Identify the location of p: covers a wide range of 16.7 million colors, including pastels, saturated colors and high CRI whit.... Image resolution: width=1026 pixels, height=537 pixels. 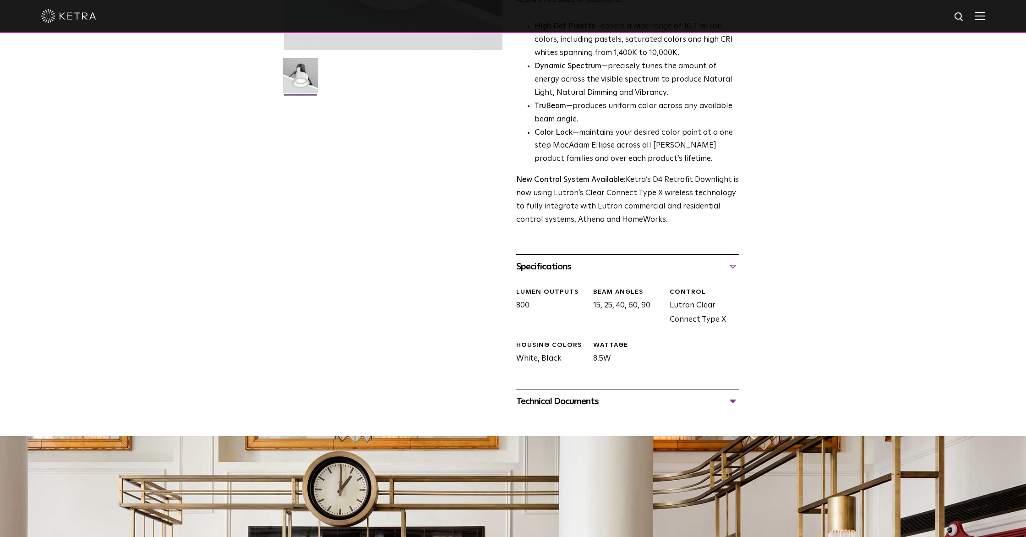
(637, 40).